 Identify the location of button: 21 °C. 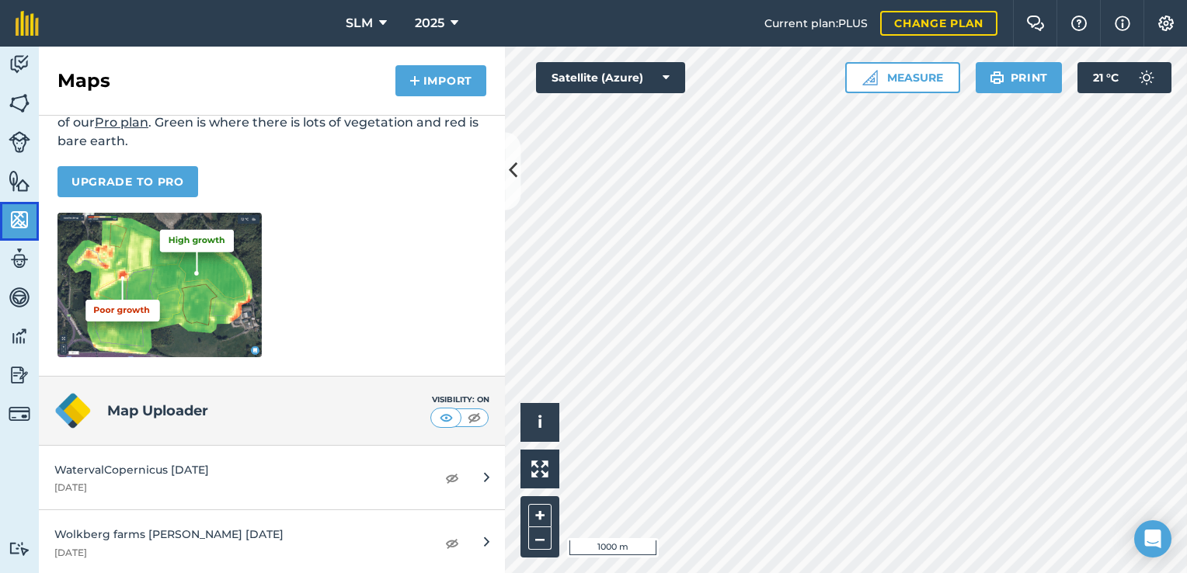
(1124, 78).